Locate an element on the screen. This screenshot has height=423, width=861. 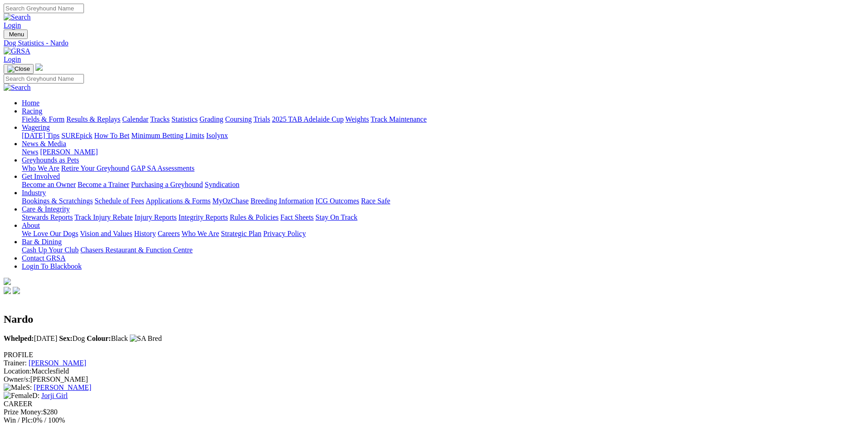
a: Minimum Betting Limits is located at coordinates (167, 135).